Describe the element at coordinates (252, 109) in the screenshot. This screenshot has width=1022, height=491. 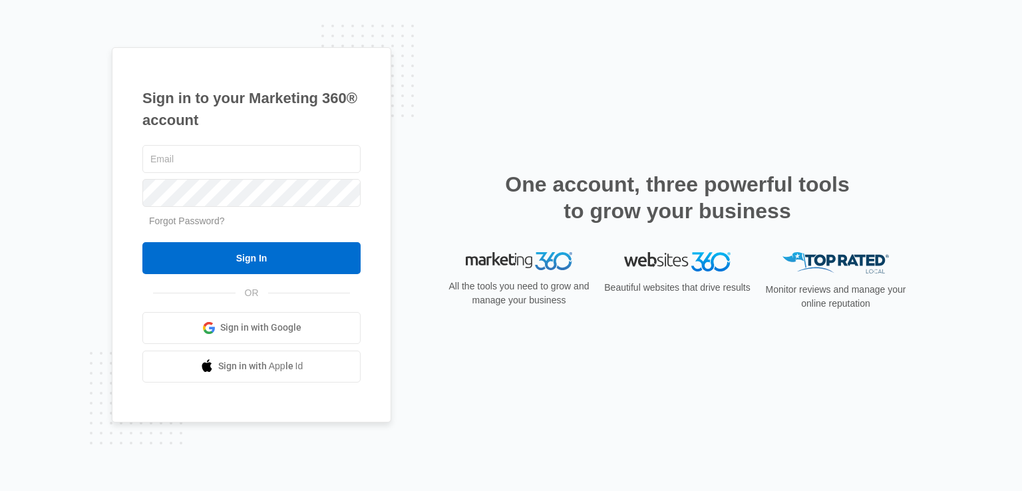
I see `h1: Sign in to your Marketing 360® account` at that location.